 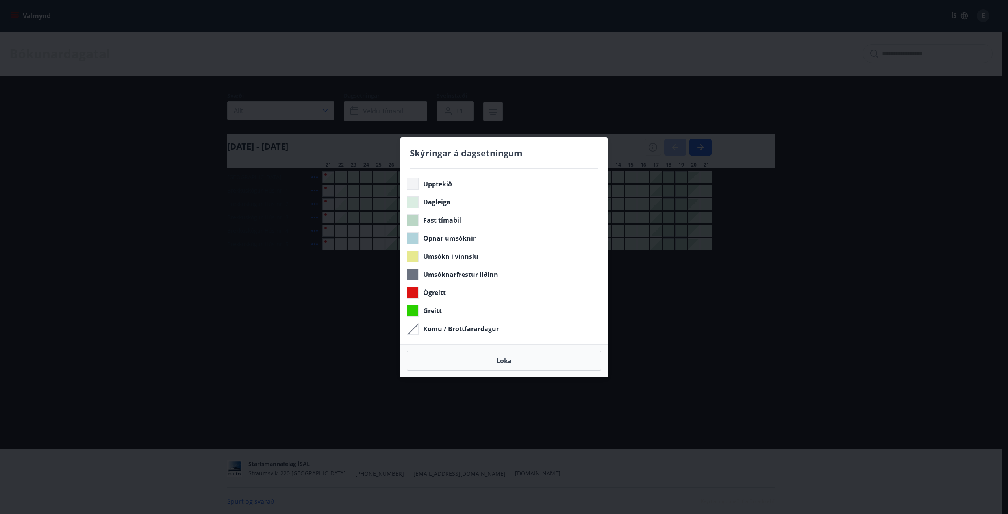 What do you see at coordinates (438, 184) in the screenshot?
I see `span: Upptekið` at bounding box center [438, 184].